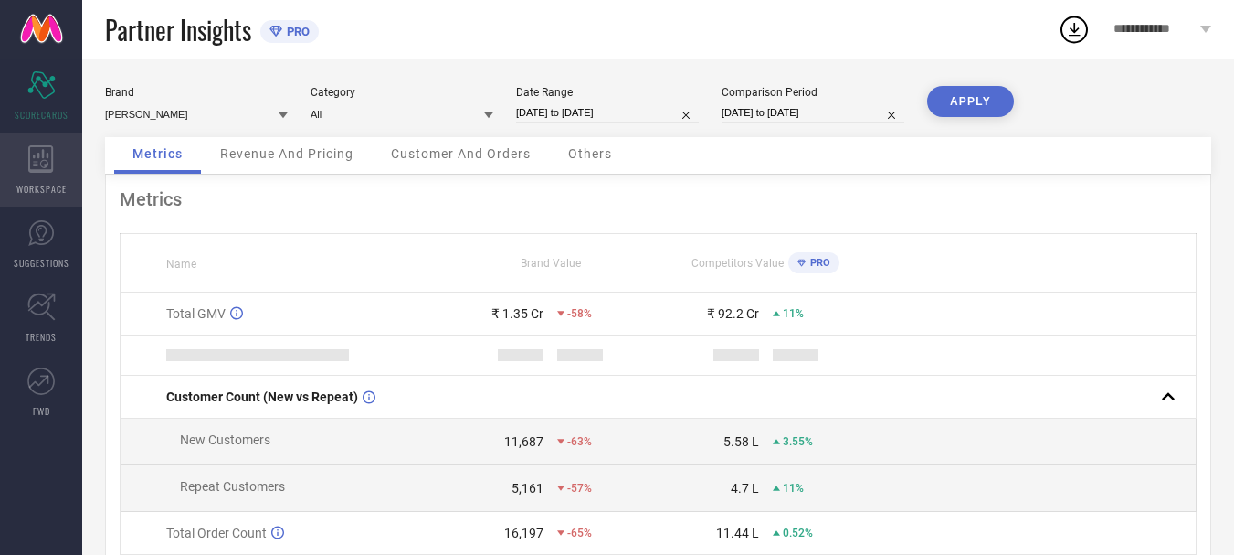 The height and width of the screenshot is (555, 1234). Describe the element at coordinates (262, 397) in the screenshot. I see `span: Customer Count (New vs Repeat)` at that location.